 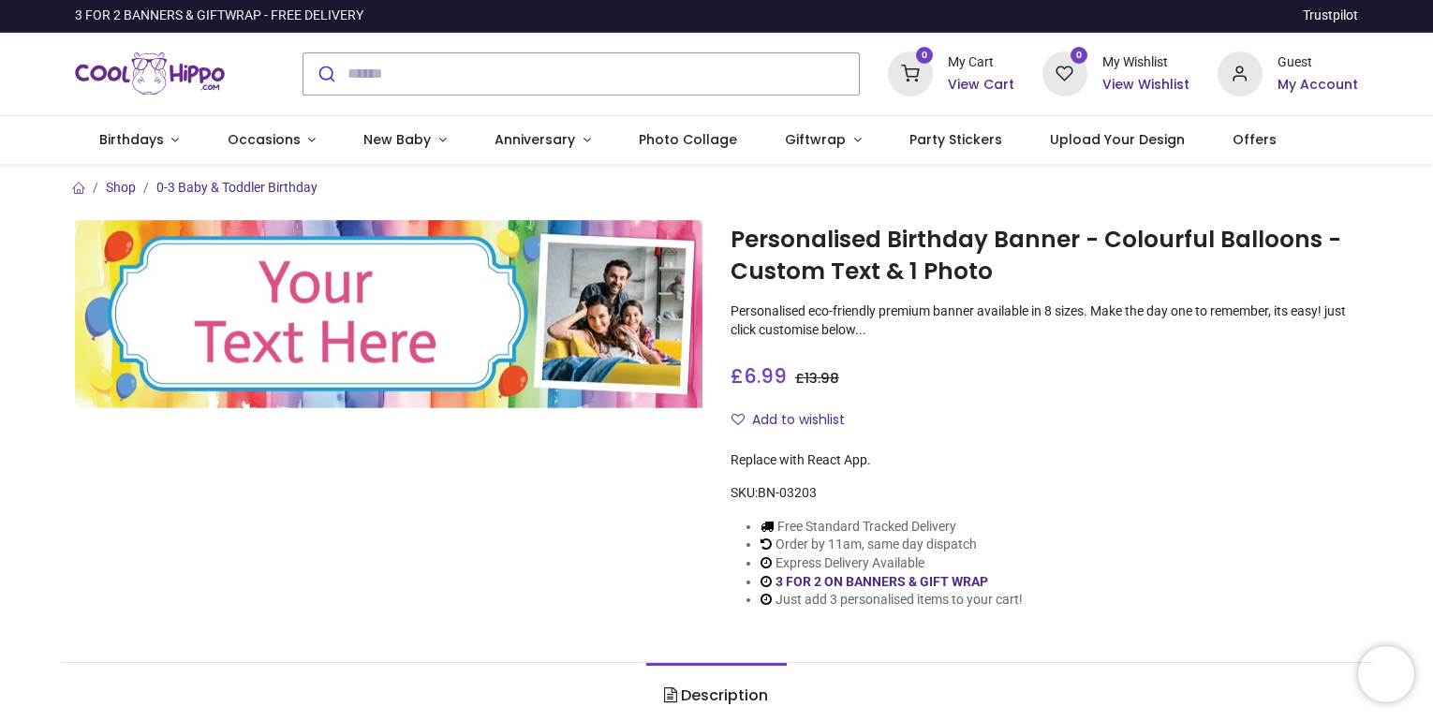 I want to click on h6: View Cart, so click(x=980, y=85).